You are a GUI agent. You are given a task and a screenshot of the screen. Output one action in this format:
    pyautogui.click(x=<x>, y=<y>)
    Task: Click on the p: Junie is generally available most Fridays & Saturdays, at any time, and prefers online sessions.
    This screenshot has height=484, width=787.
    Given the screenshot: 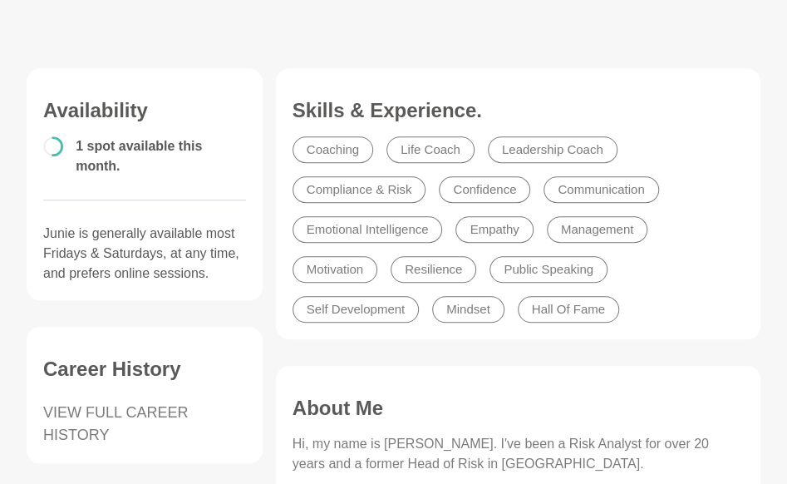 What is the action you would take?
    pyautogui.click(x=145, y=254)
    